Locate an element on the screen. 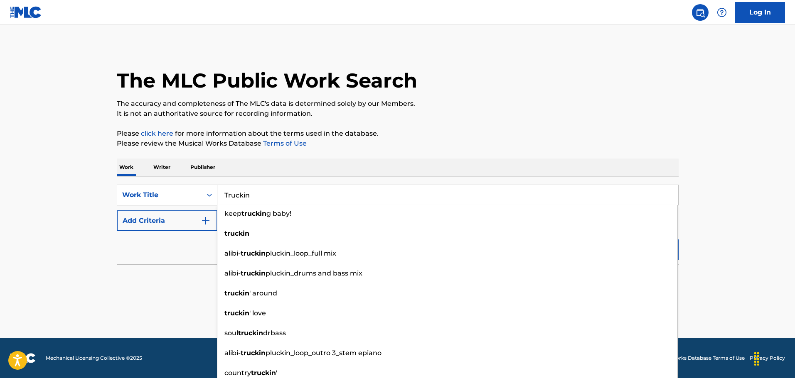 This screenshot has height=378, width=795. span: ' love is located at coordinates (258, 313).